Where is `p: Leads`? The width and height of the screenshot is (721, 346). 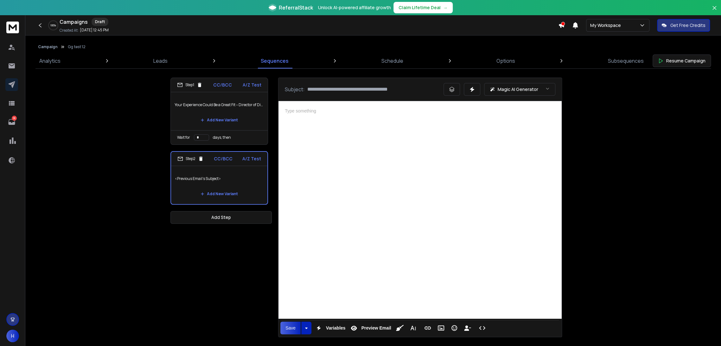 p: Leads is located at coordinates (160, 61).